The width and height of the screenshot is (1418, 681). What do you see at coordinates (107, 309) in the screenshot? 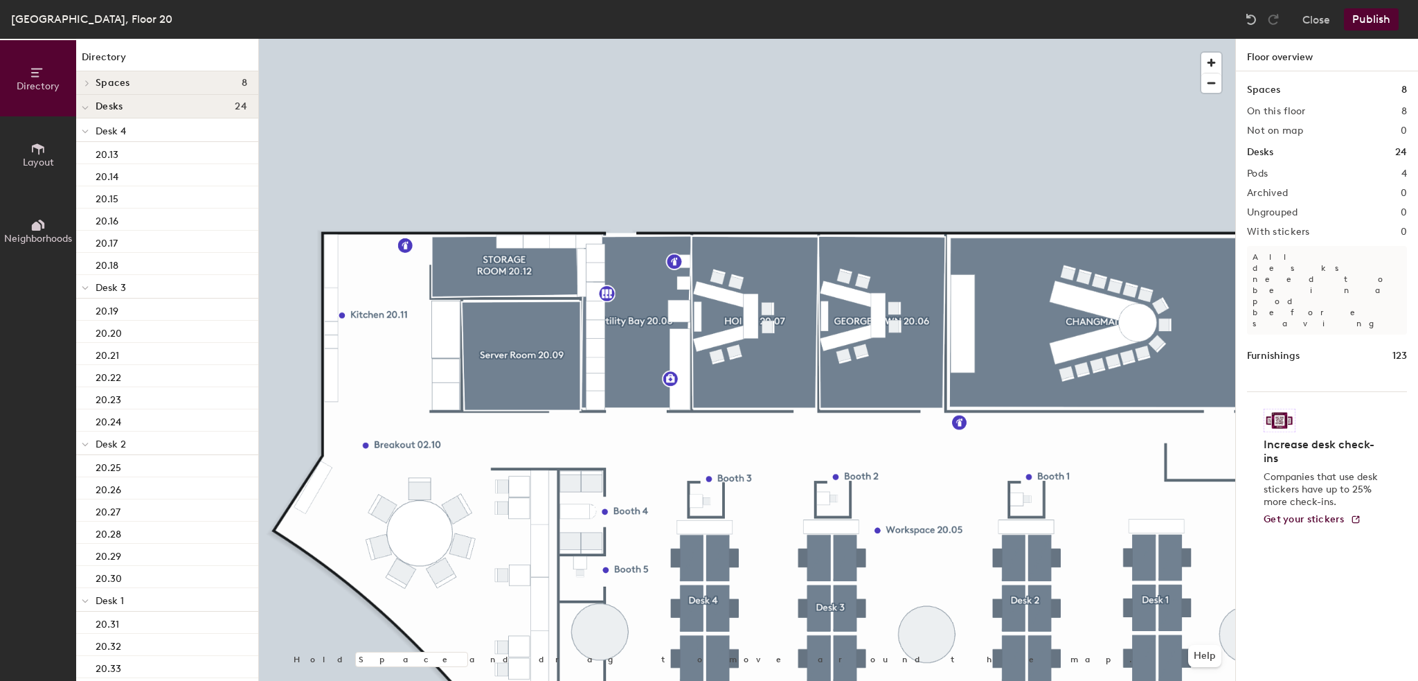
I see `p: 20.19` at bounding box center [107, 309].